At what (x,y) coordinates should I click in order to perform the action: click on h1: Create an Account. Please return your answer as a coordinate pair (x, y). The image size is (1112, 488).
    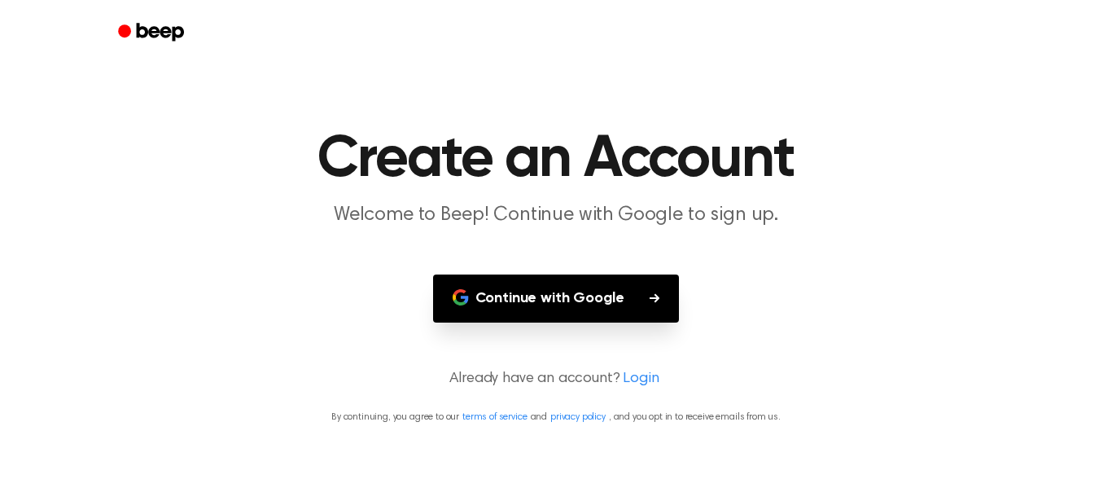
    Looking at the image, I should click on (556, 160).